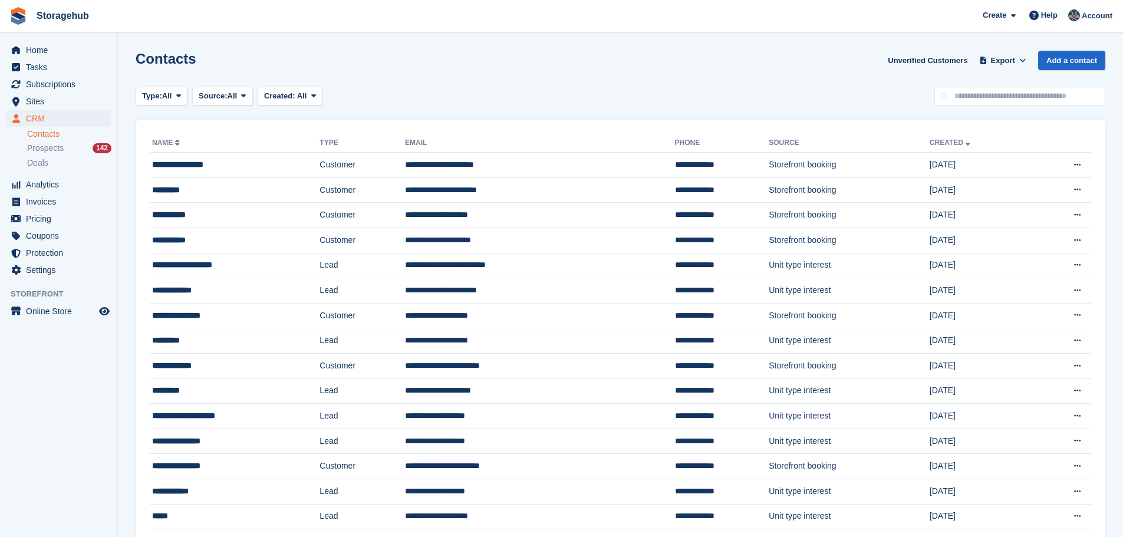 The width and height of the screenshot is (1123, 537). Describe the element at coordinates (1049, 15) in the screenshot. I see `span: Help` at that location.